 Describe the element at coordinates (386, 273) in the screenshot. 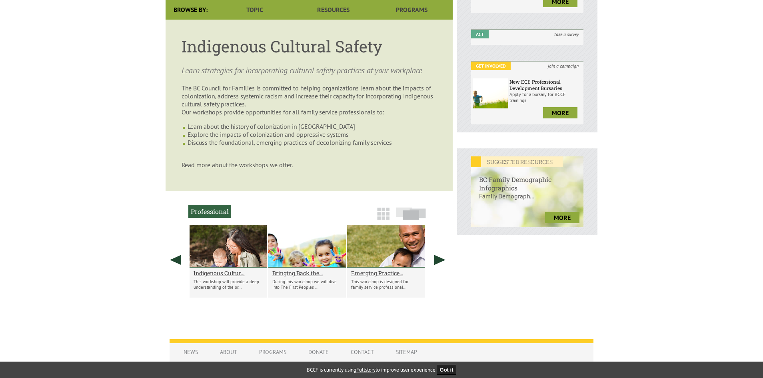

I see `h2: Emerging Practice...` at that location.